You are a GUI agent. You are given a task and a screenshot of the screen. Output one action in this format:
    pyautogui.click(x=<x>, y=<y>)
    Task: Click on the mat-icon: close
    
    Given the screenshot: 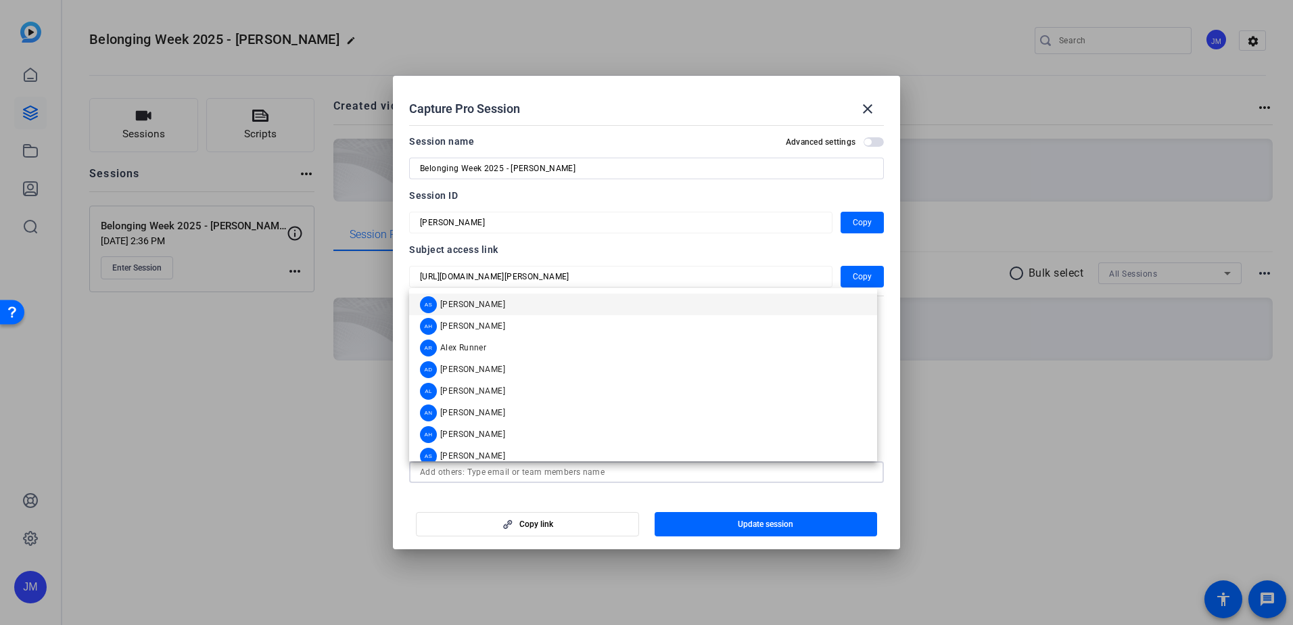 What is the action you would take?
    pyautogui.click(x=868, y=109)
    